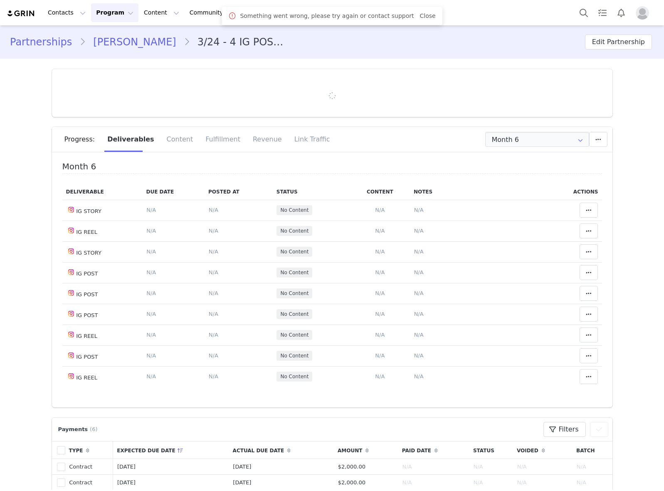  What do you see at coordinates (592, 449) in the screenshot?
I see `th: Batch` at bounding box center [592, 449].